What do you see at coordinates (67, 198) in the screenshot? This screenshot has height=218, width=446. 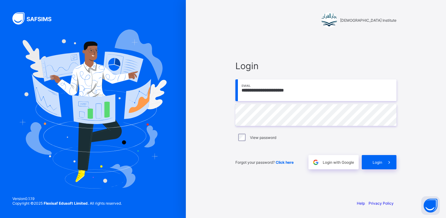 I see `span: Version 0.1.19` at bounding box center [67, 198].